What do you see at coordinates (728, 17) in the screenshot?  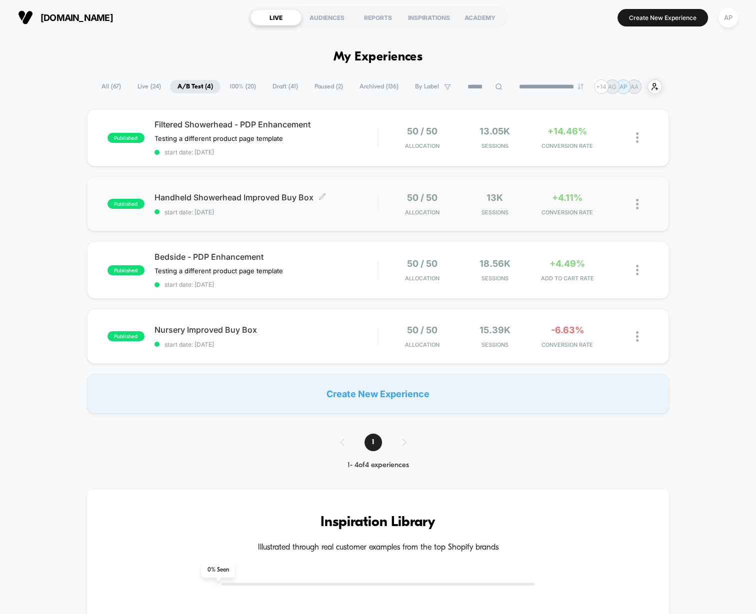 I see `div: AP` at bounding box center [728, 17].